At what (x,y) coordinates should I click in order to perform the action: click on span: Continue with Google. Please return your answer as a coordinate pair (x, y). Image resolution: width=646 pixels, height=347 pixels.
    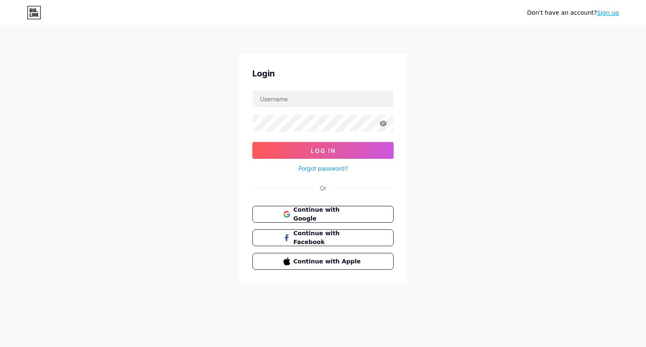
    Looking at the image, I should click on (328, 215).